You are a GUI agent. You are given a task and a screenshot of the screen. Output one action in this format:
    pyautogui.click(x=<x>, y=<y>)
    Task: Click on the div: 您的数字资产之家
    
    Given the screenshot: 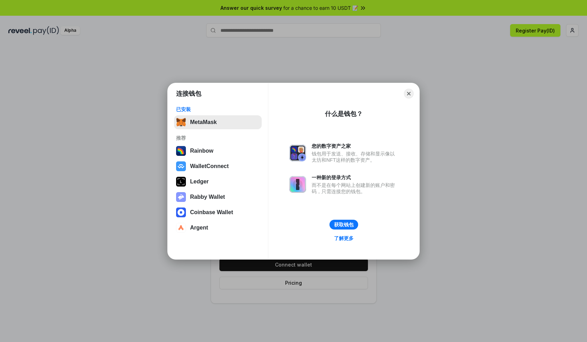 What is the action you would take?
    pyautogui.click(x=355, y=146)
    